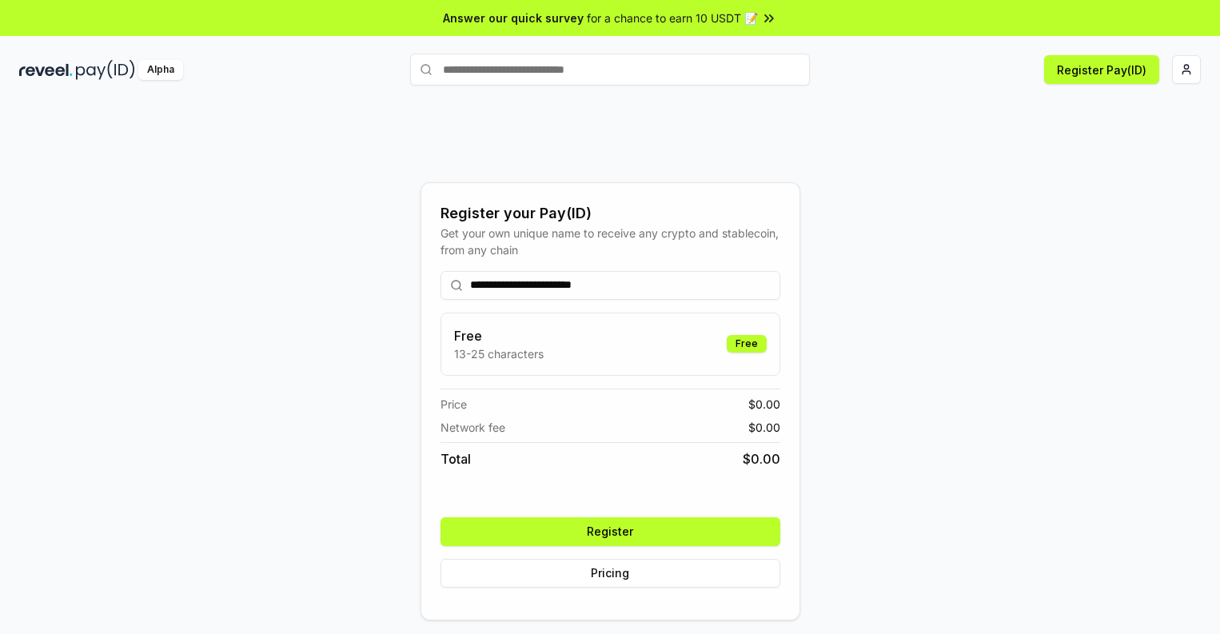  I want to click on div: Alpha, so click(161, 70).